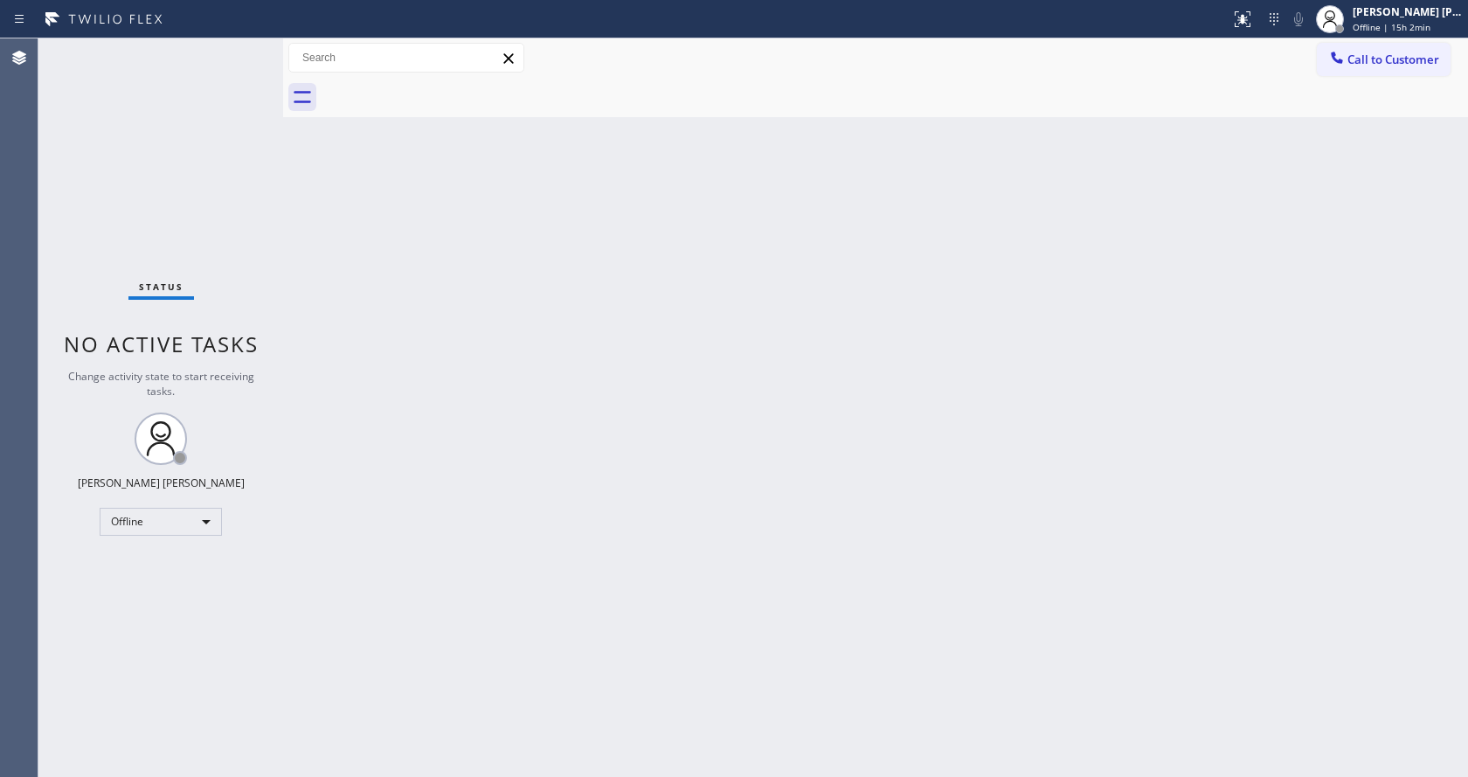 The image size is (1468, 777). Describe the element at coordinates (406, 58) in the screenshot. I see `input: Search` at that location.